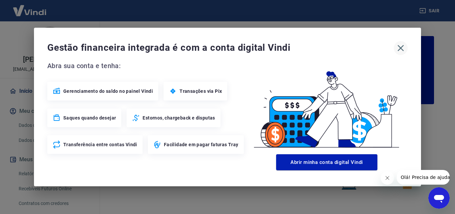 The height and width of the screenshot is (214, 455). Describe the element at coordinates (108, 91) in the screenshot. I see `span: Gerenciamento do saldo no painel Vindi` at that location.